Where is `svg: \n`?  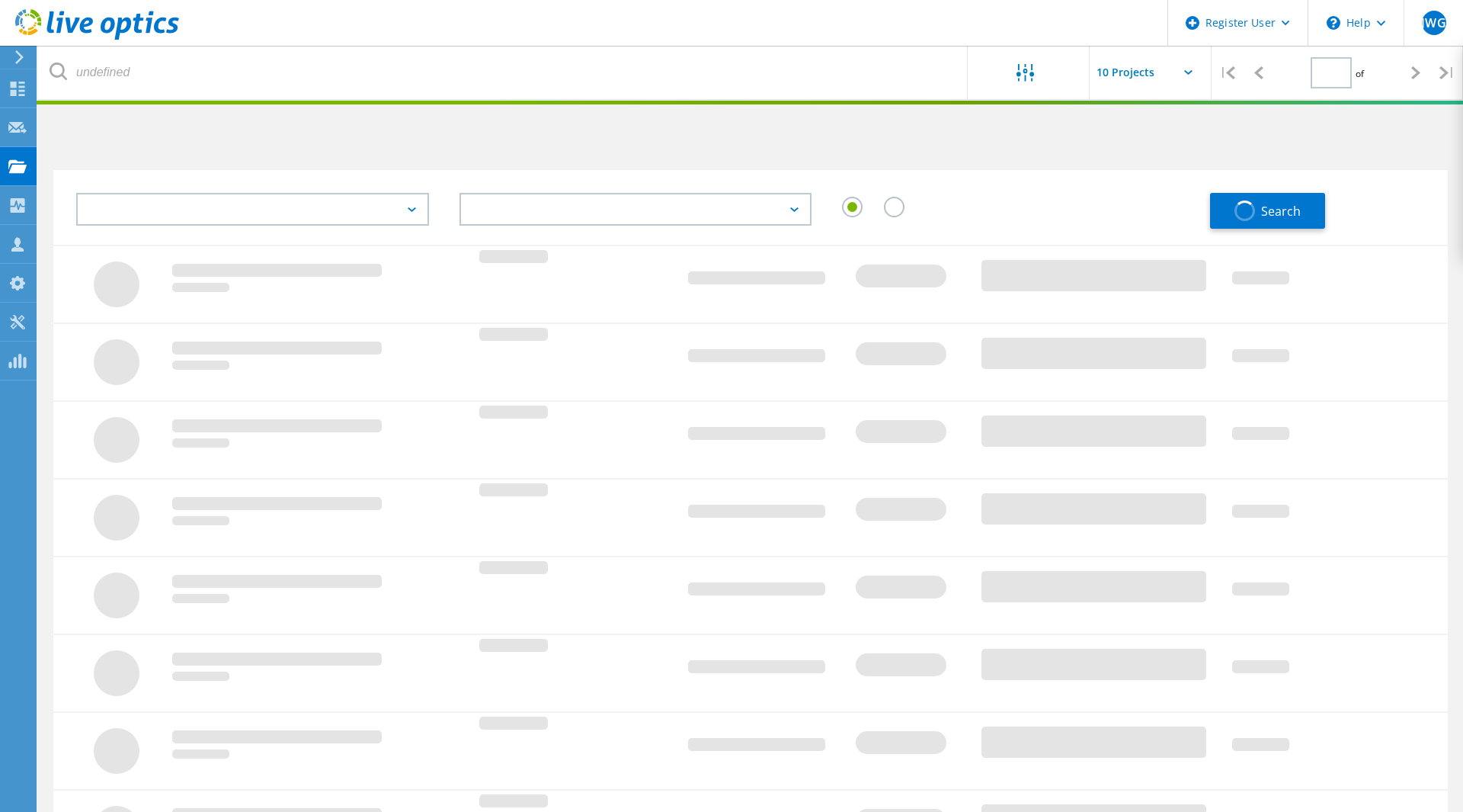 svg: \n is located at coordinates (1333, 23).